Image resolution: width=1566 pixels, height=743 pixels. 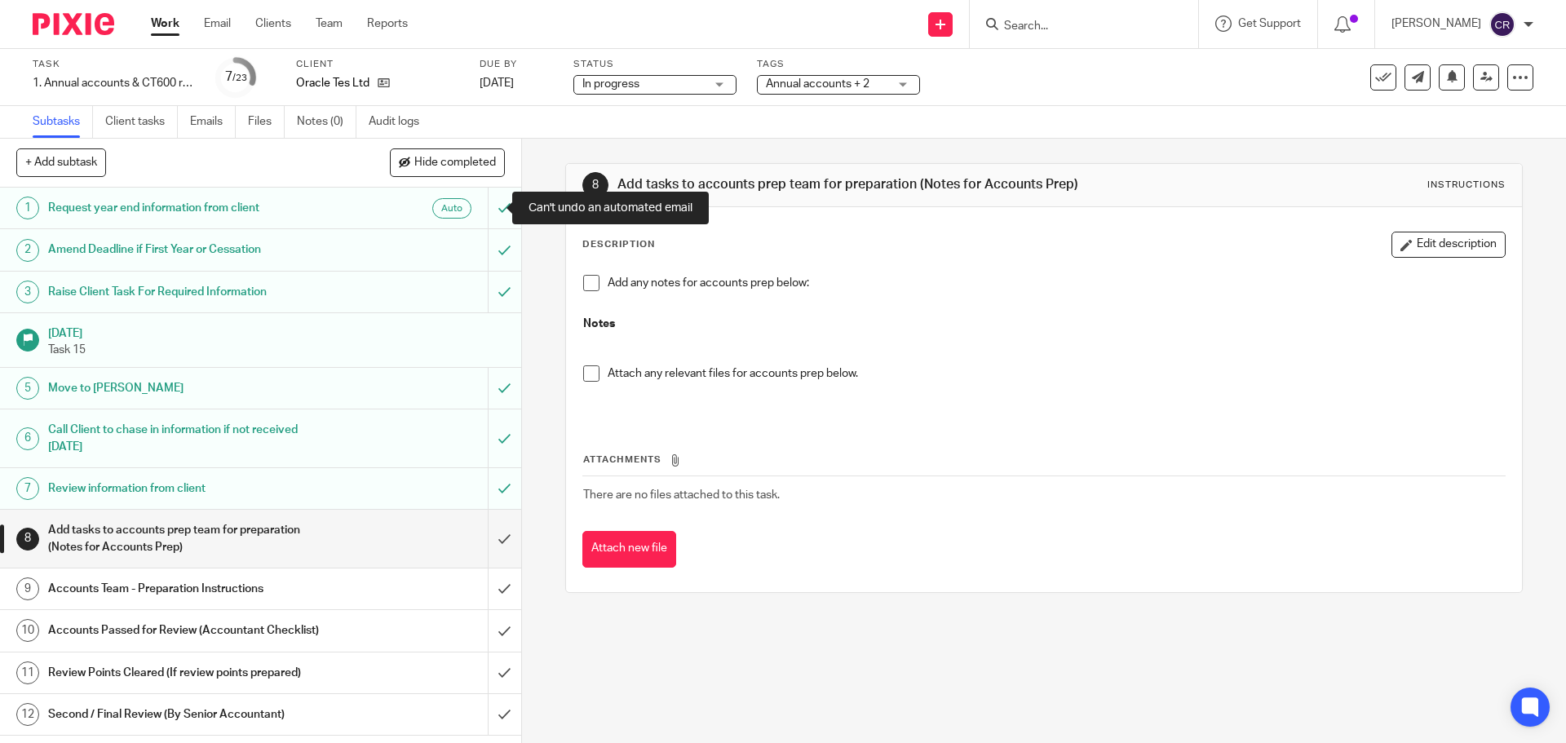 I want to click on h1: Second / Final Review (By Senior Accountant), so click(x=189, y=714).